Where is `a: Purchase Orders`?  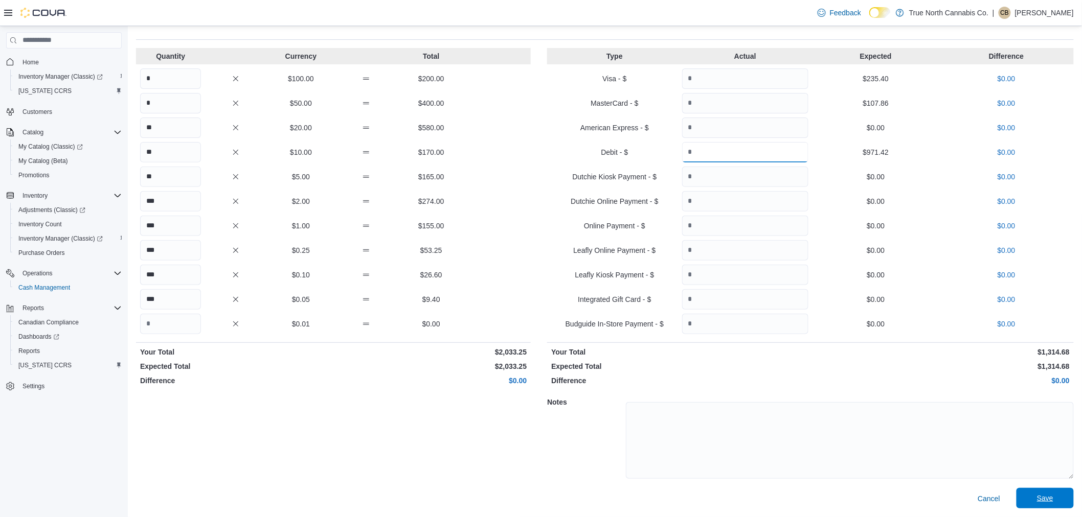 a: Purchase Orders is located at coordinates (41, 253).